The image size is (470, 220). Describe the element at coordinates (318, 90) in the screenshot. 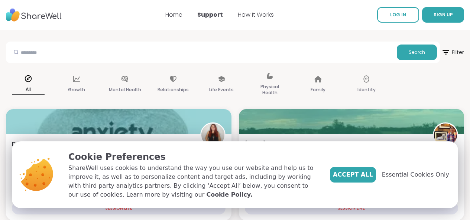

I see `p: Family` at that location.